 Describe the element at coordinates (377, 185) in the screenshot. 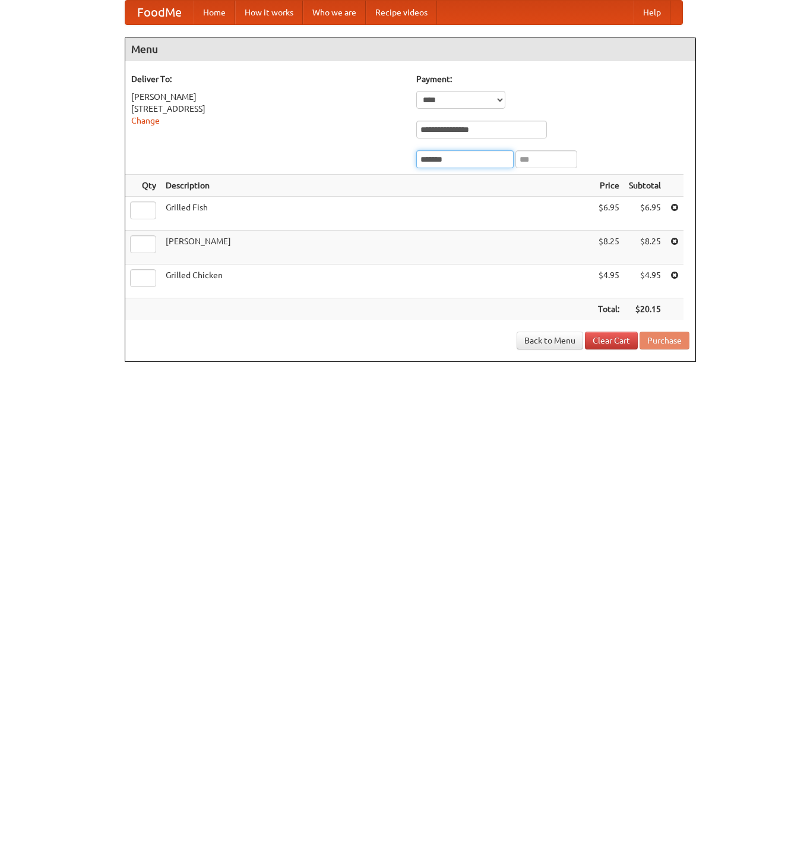

I see `th: Description` at that location.